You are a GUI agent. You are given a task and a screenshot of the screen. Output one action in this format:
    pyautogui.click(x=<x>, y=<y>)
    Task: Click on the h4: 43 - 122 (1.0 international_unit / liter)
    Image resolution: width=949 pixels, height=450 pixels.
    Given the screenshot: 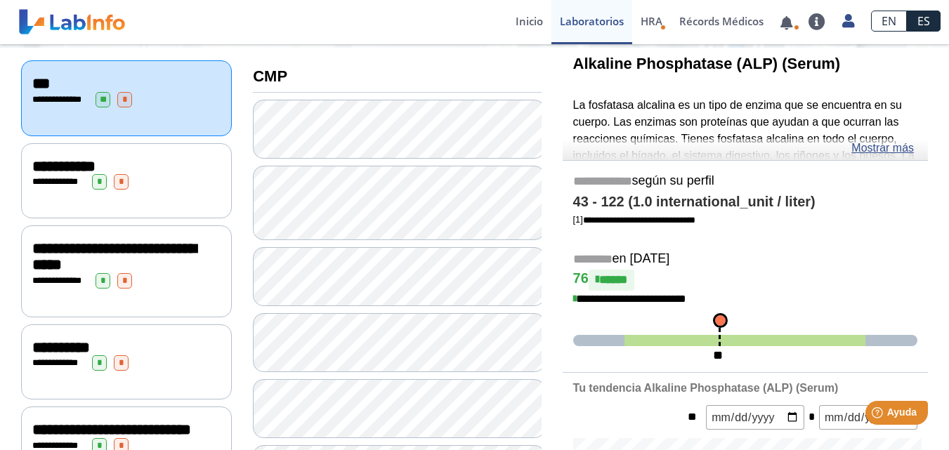 What is the action you would take?
    pyautogui.click(x=746, y=202)
    